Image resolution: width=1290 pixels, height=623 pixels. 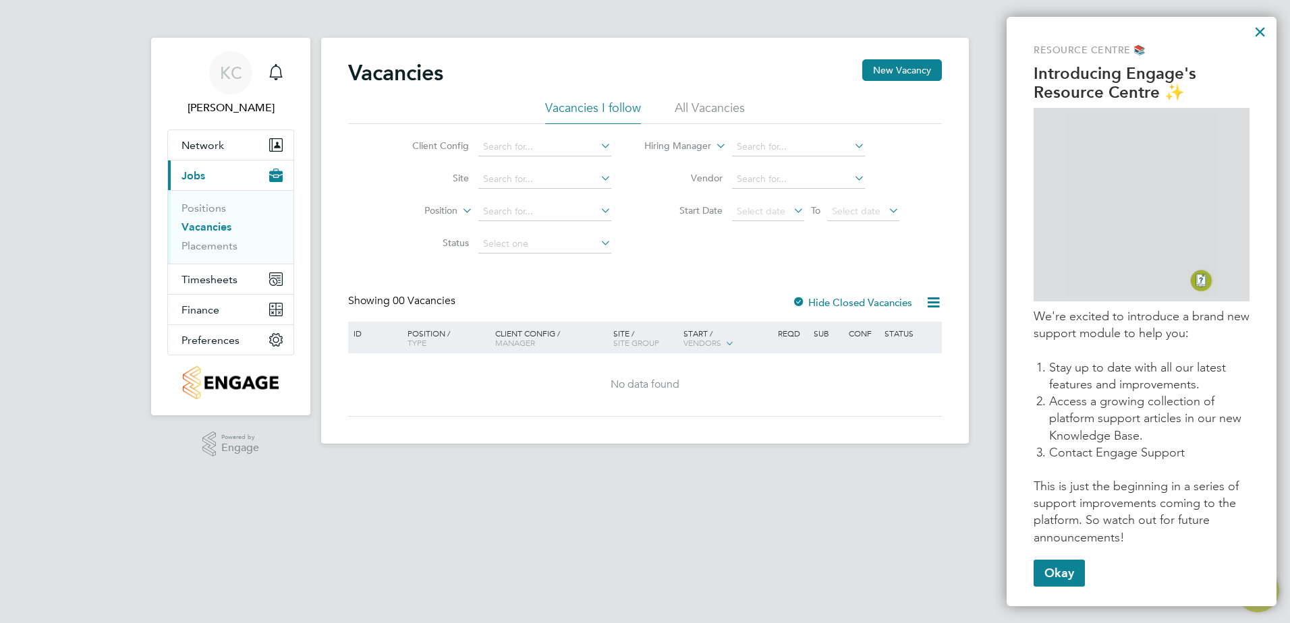 What do you see at coordinates (417, 343) in the screenshot?
I see `span: Type` at bounding box center [417, 343].